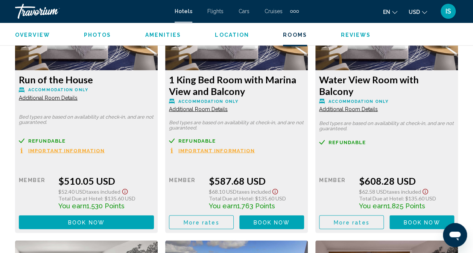  Describe the element at coordinates (105, 206) in the screenshot. I see `span: 1,530 Points` at that location.